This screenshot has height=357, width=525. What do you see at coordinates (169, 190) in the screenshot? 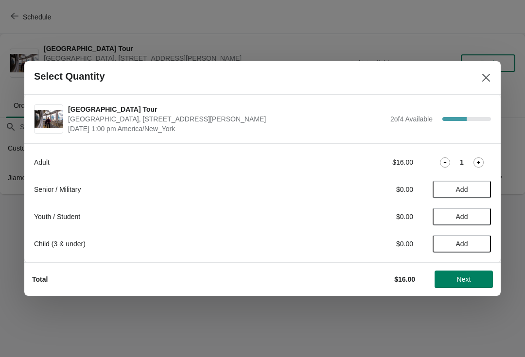
I see `div: Senior / Military` at bounding box center [169, 190].